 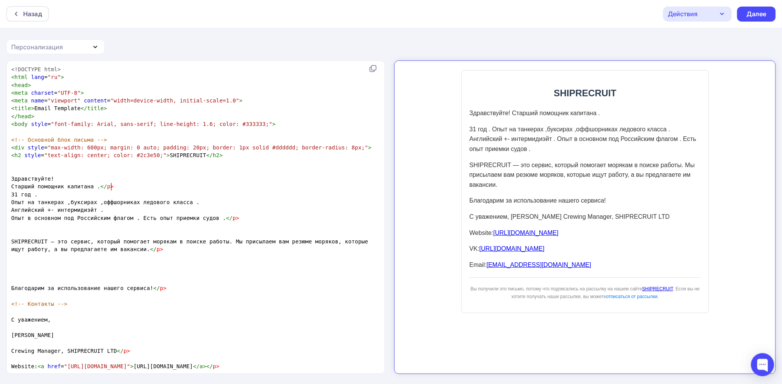 What do you see at coordinates (162, 124) in the screenshot?
I see `span: "font-family: Arial, sans-serif; line-height: 1.6; color: #333333;"` at bounding box center [162, 124].